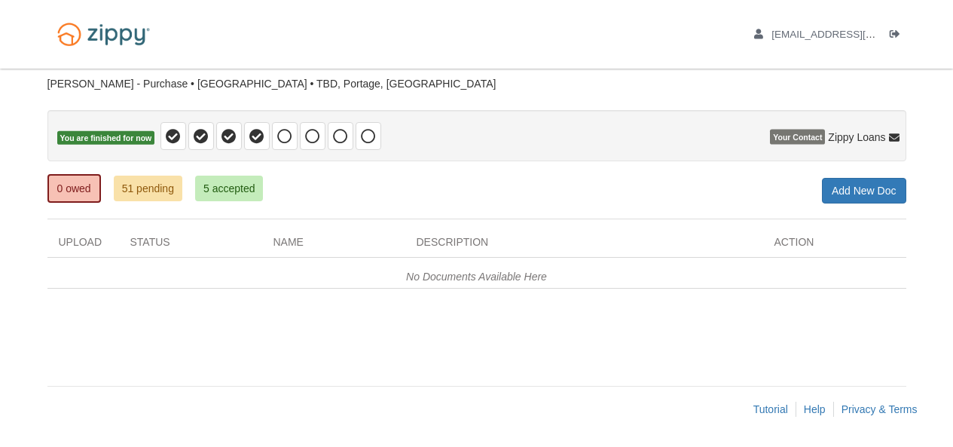 The width and height of the screenshot is (953, 447). What do you see at coordinates (229, 188) in the screenshot?
I see `a: 5 accepted` at bounding box center [229, 188].